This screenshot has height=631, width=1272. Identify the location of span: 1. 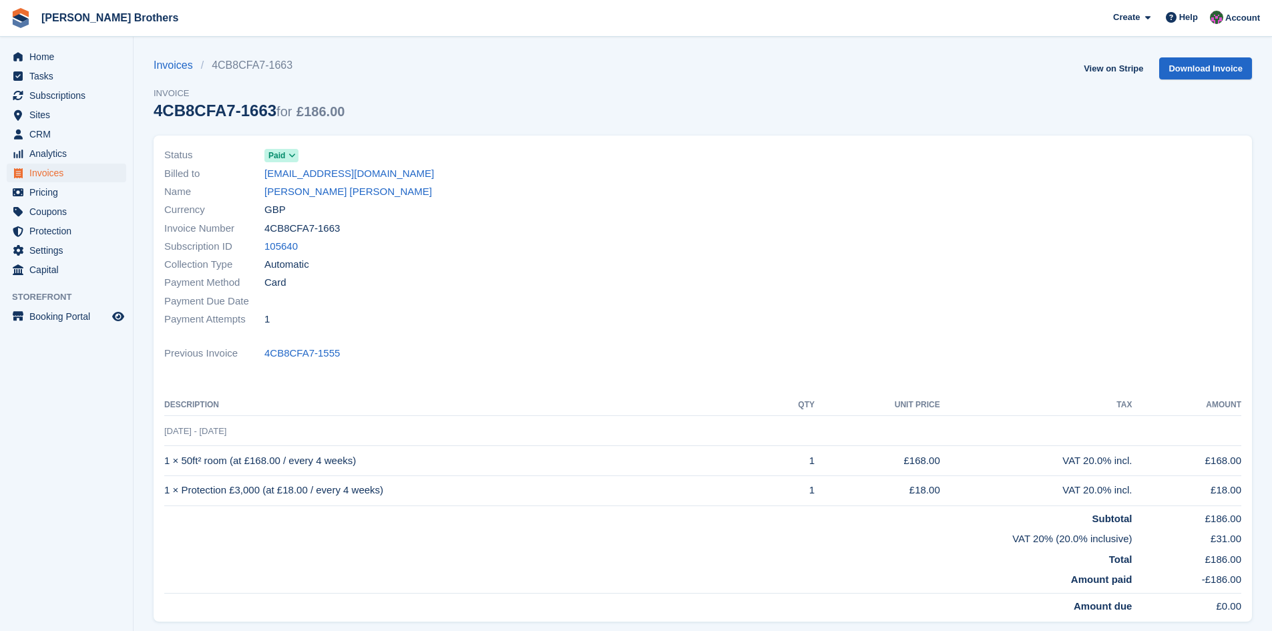
(267, 319).